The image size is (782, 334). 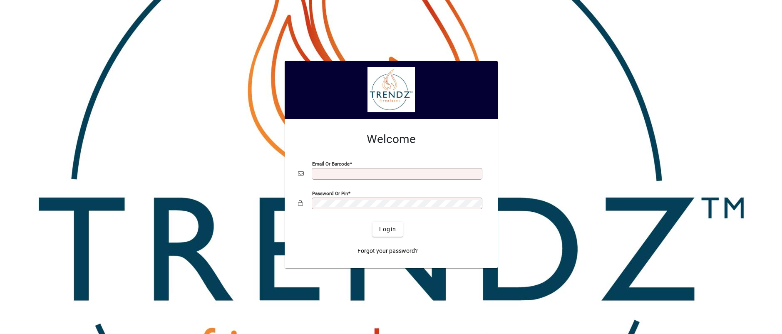 I want to click on mat-label: Email or Barcode, so click(x=331, y=164).